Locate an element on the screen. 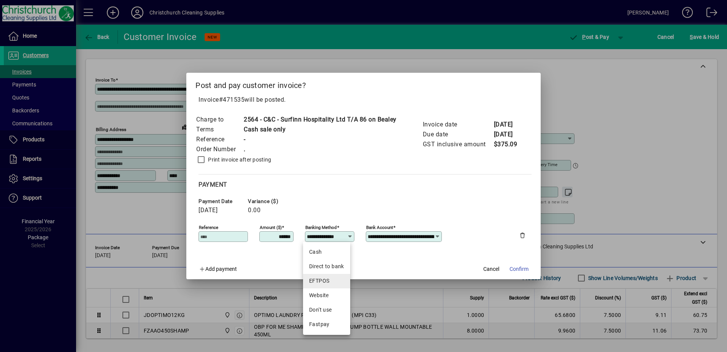 Image resolution: width=727 pixels, height=352 pixels. p: Invoice will be posted . is located at coordinates (364, 100).